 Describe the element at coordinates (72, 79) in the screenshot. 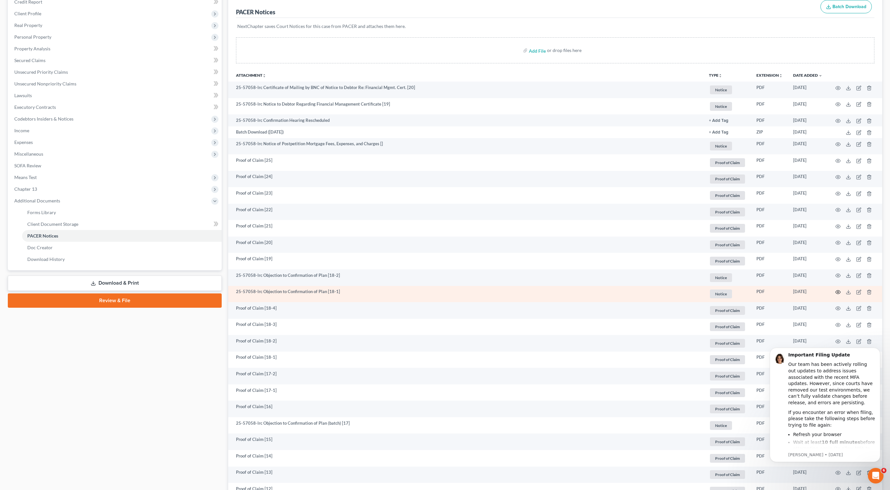

I see `div: If you encounter an error when filing, please take the following steps before trying to file again:` at that location.